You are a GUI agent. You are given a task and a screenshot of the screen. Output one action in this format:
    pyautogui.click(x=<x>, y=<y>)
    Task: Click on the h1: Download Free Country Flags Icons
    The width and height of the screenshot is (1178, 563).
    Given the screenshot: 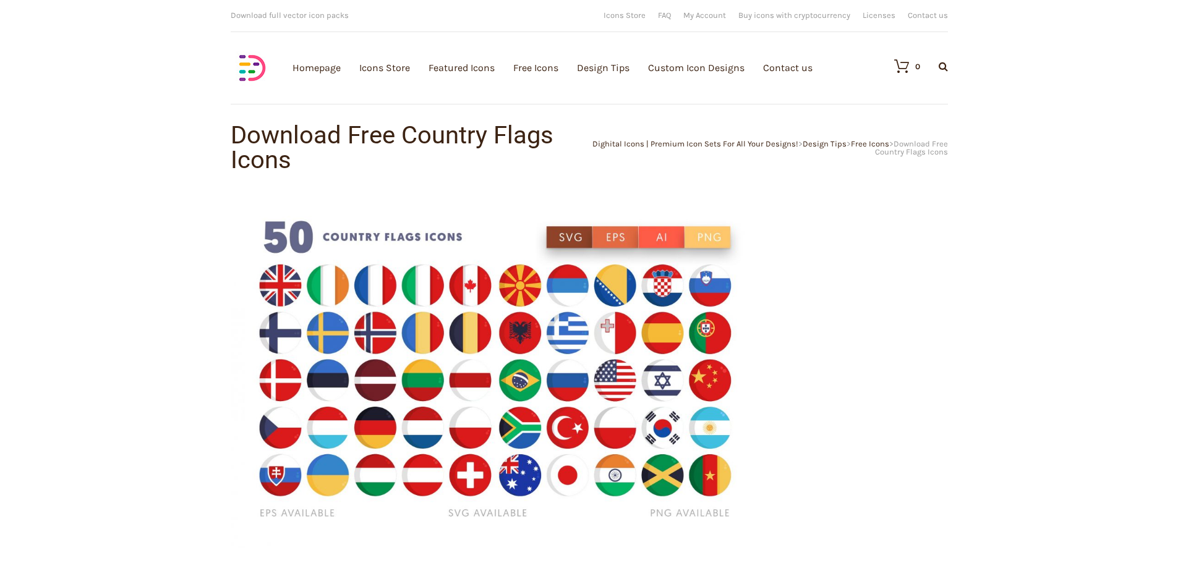 What is the action you would take?
    pyautogui.click(x=410, y=148)
    